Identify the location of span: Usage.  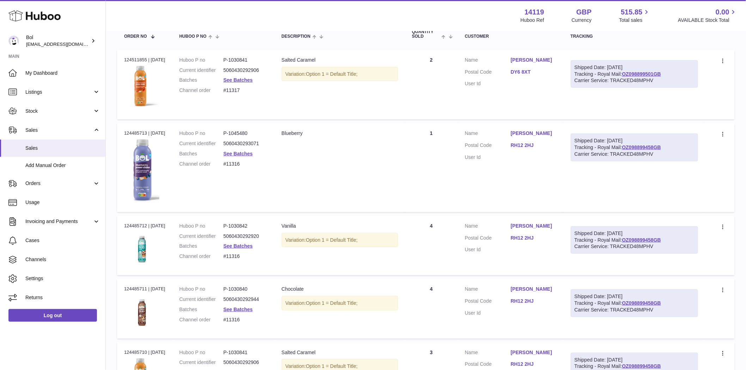
(63, 202).